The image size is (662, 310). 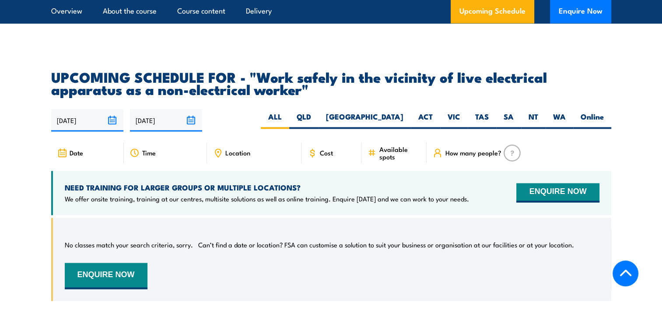 I want to click on label: QLD, so click(x=304, y=120).